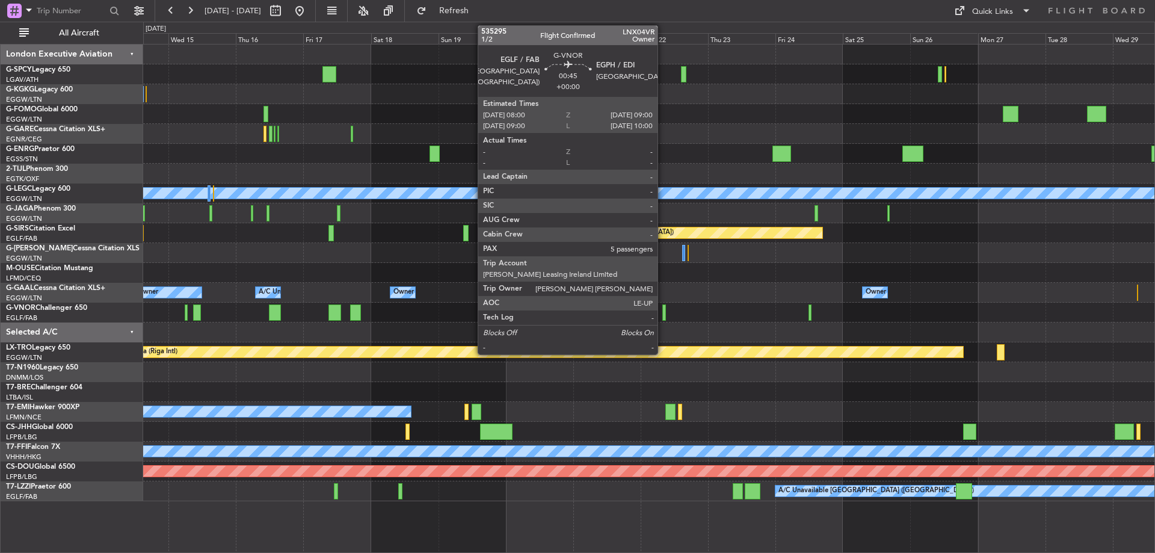 This screenshot has width=1155, height=553. What do you see at coordinates (993, 11) in the screenshot?
I see `button: Quick Links` at bounding box center [993, 11].